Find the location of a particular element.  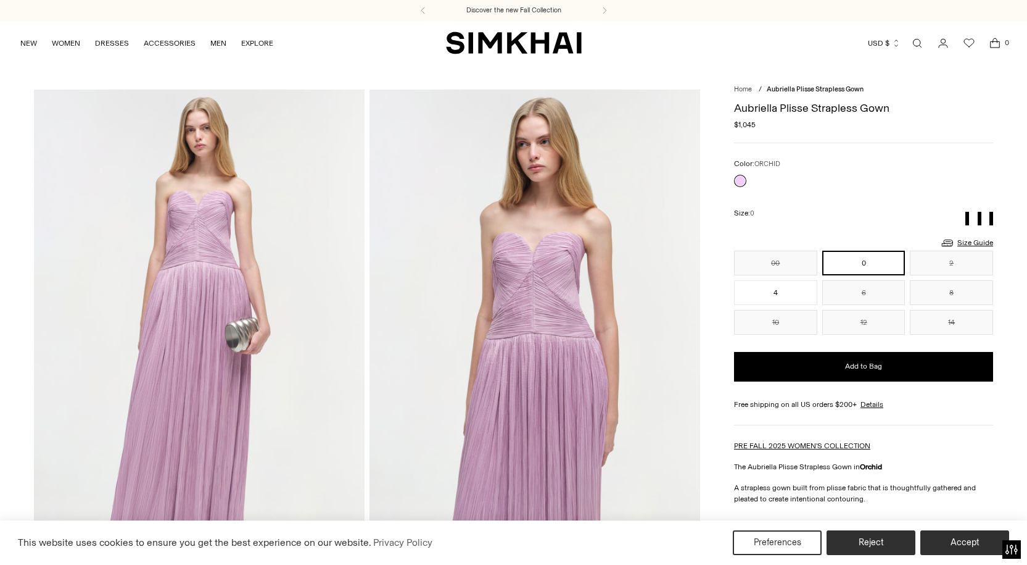

a: Home is located at coordinates (743, 89).